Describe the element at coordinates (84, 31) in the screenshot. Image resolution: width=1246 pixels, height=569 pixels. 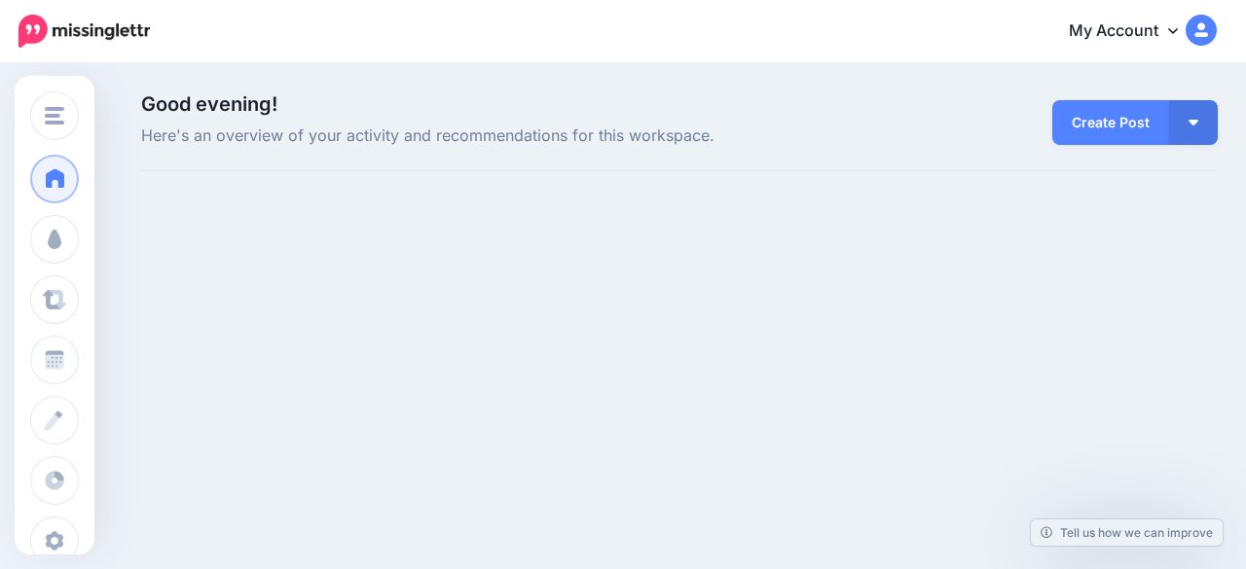
I see `img: Missinglettr` at that location.